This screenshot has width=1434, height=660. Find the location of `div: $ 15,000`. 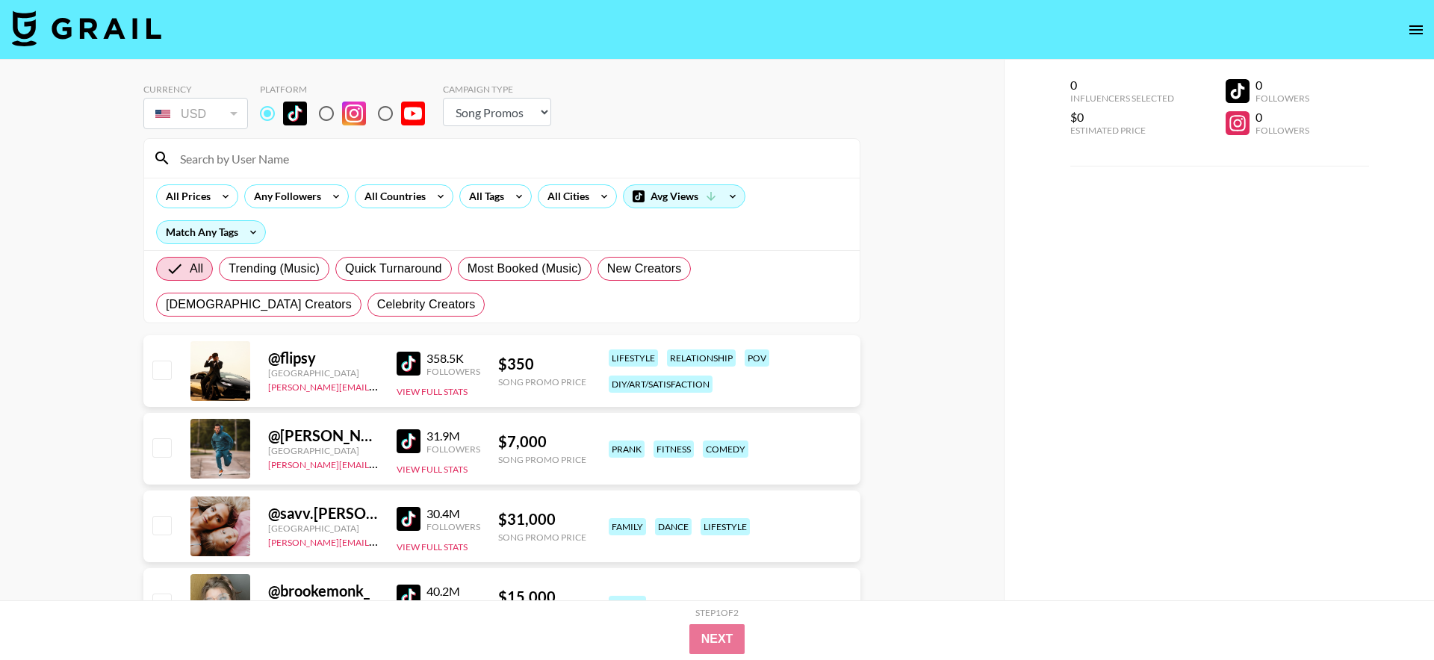

div: $ 15,000 is located at coordinates (542, 597).